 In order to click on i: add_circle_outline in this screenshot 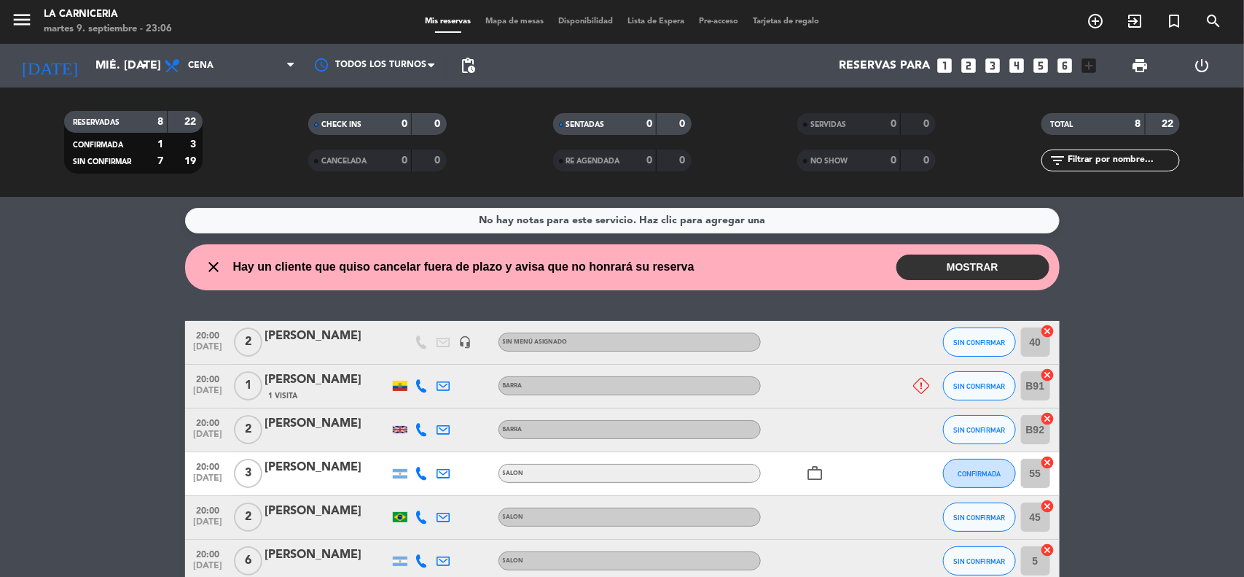, I will do `click(1096, 21)`.